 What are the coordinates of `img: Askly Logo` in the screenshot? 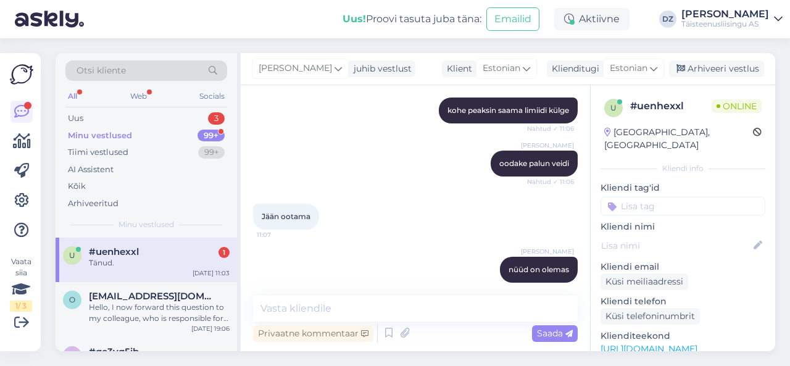 It's located at (22, 74).